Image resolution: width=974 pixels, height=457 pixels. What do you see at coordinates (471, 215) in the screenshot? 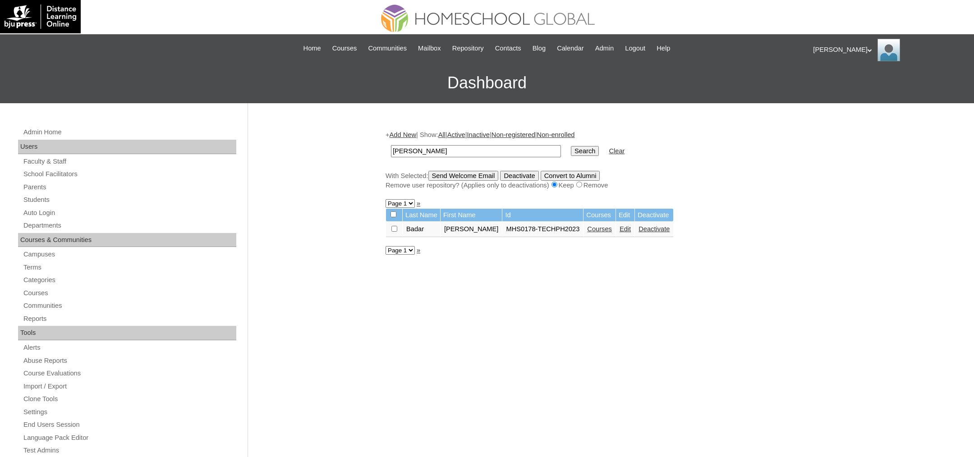
I see `td: First Name` at bounding box center [471, 215].